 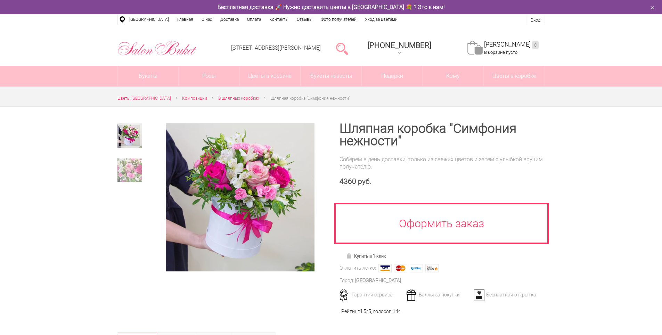 I want to click on span: В корзине пусто, so click(x=501, y=52).